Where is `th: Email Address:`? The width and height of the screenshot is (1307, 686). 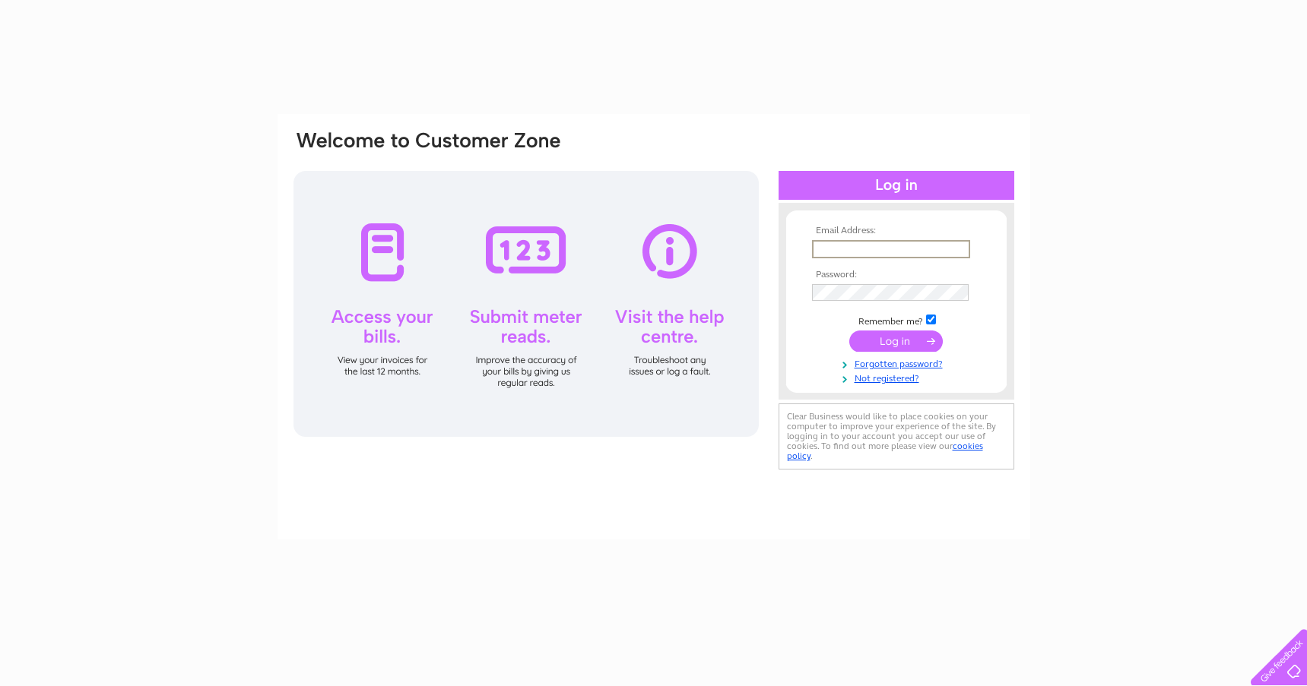 th: Email Address: is located at coordinates (896, 231).